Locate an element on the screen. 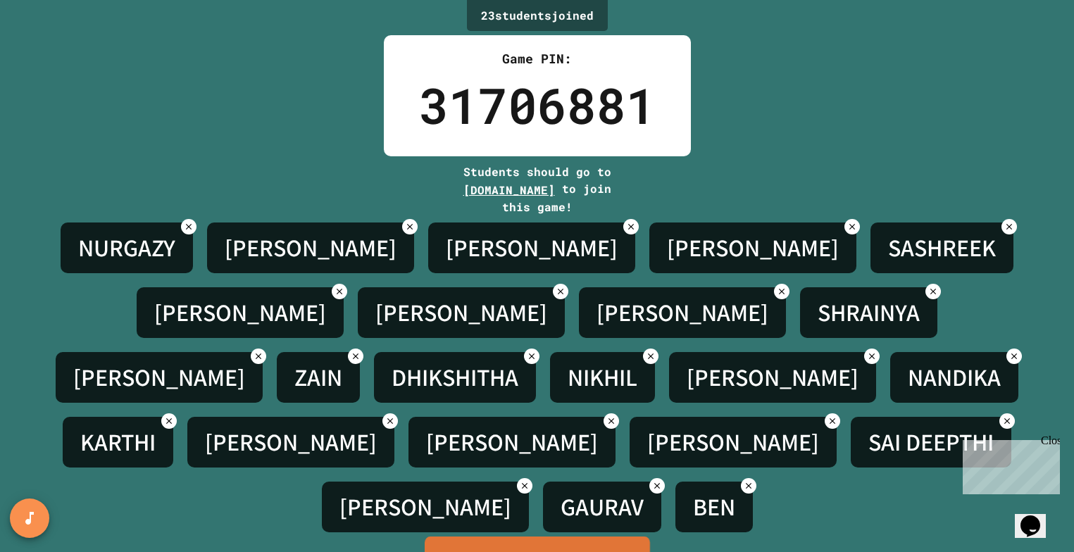  button: SpeedDial basic example is located at coordinates (30, 518).